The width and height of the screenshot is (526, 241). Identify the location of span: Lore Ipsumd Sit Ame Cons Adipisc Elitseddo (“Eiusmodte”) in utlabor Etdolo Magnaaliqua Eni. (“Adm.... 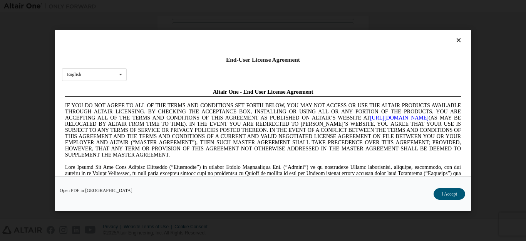
(201, 106).